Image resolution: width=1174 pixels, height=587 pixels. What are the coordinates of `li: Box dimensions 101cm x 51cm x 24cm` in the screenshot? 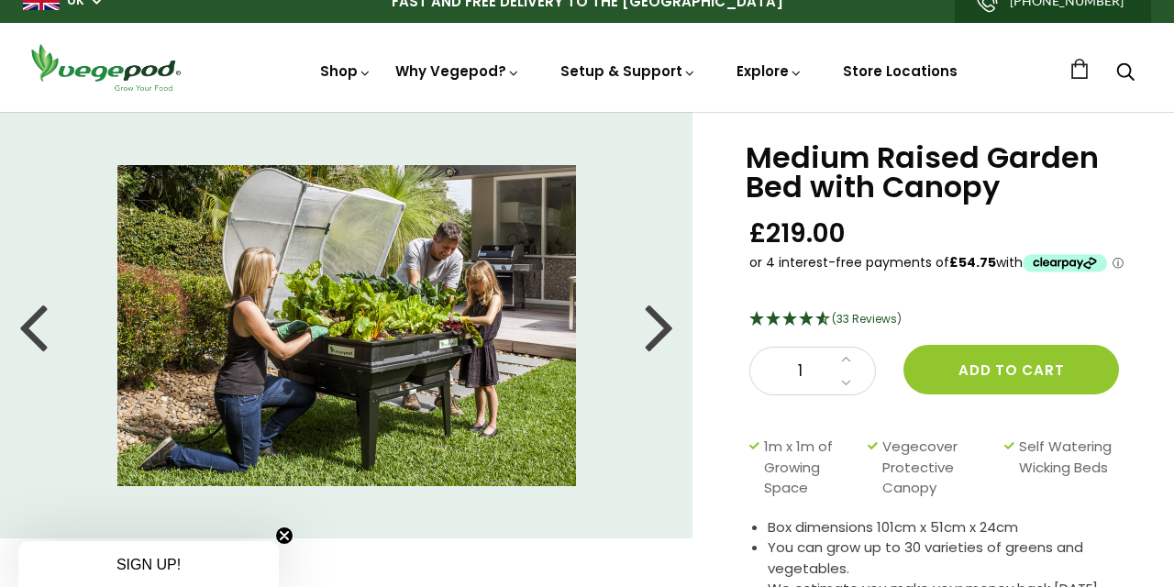 It's located at (948, 528).